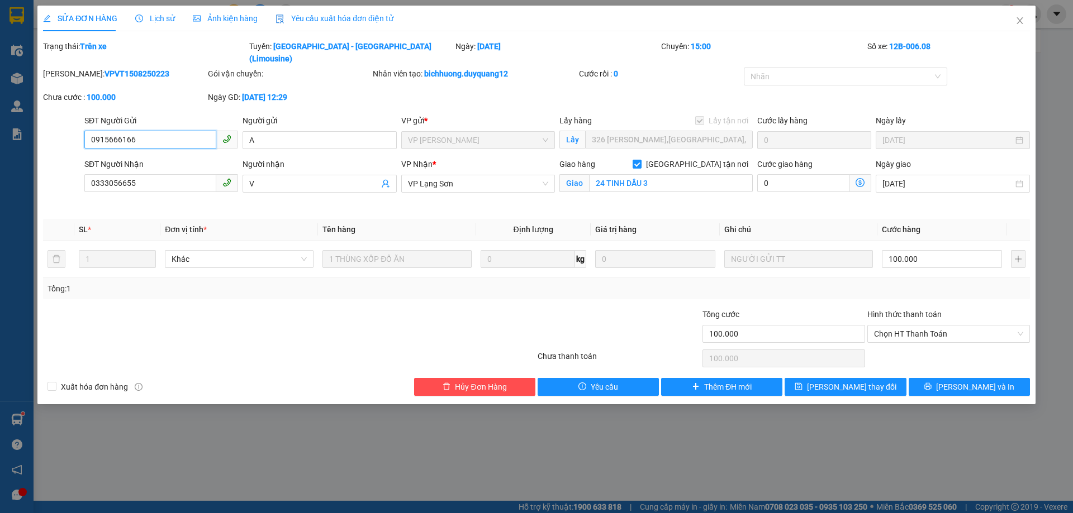 This screenshot has height=513, width=1073. What do you see at coordinates (101, 97) in the screenshot?
I see `b: 100.000` at bounding box center [101, 97].